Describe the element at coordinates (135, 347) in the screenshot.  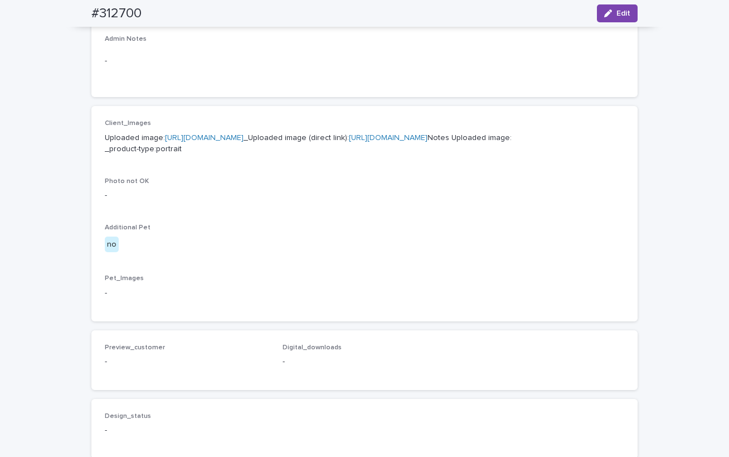
I see `span: Preview_customer` at that location.